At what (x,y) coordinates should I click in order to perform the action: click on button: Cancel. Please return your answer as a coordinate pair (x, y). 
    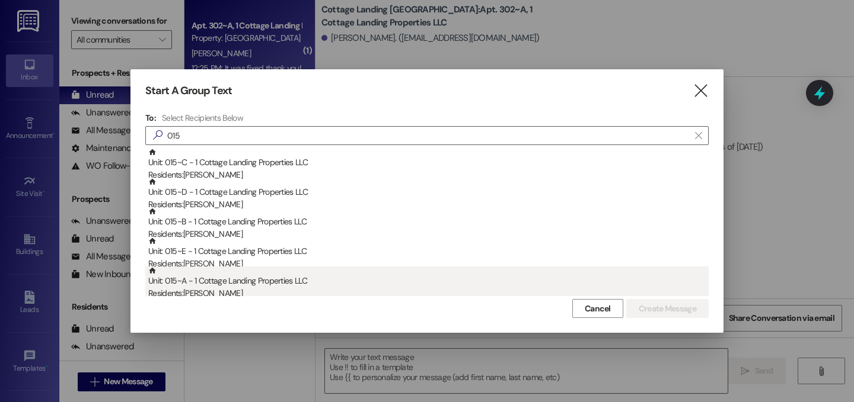
    Looking at the image, I should click on (597, 309).